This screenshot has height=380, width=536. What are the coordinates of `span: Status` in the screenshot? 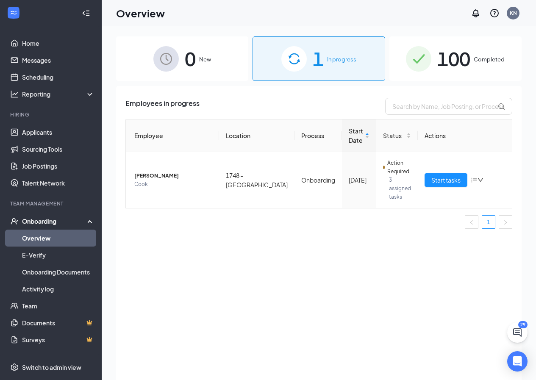 It's located at (394, 136).